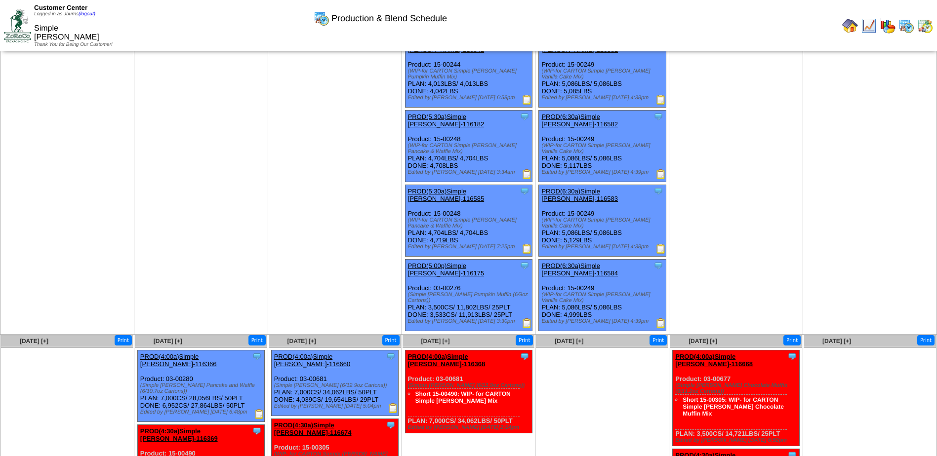 Image resolution: width=937 pixels, height=456 pixels. What do you see at coordinates (850, 26) in the screenshot?
I see `img: home.gif` at bounding box center [850, 26].